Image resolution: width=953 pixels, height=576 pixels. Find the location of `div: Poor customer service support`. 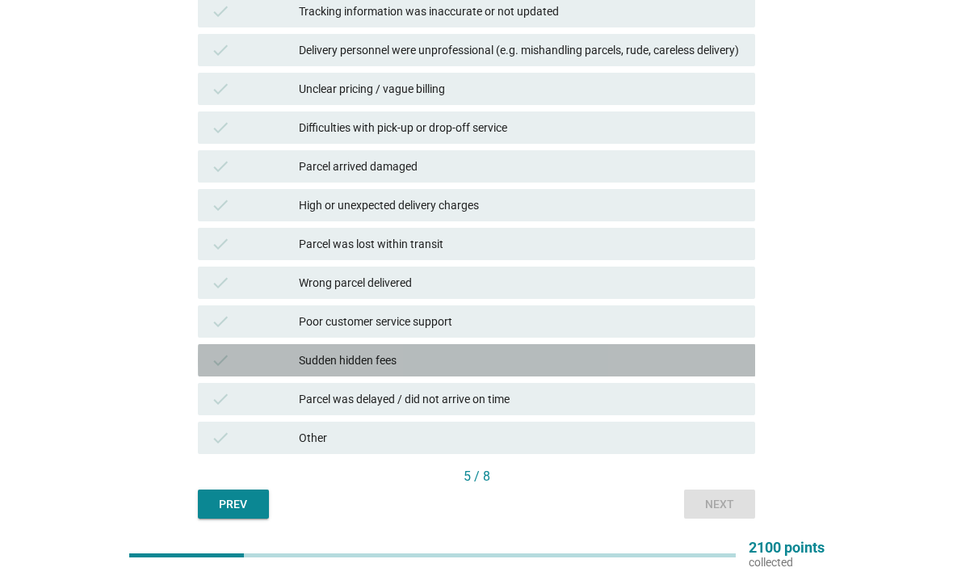

div: Poor customer service support is located at coordinates (520, 322).